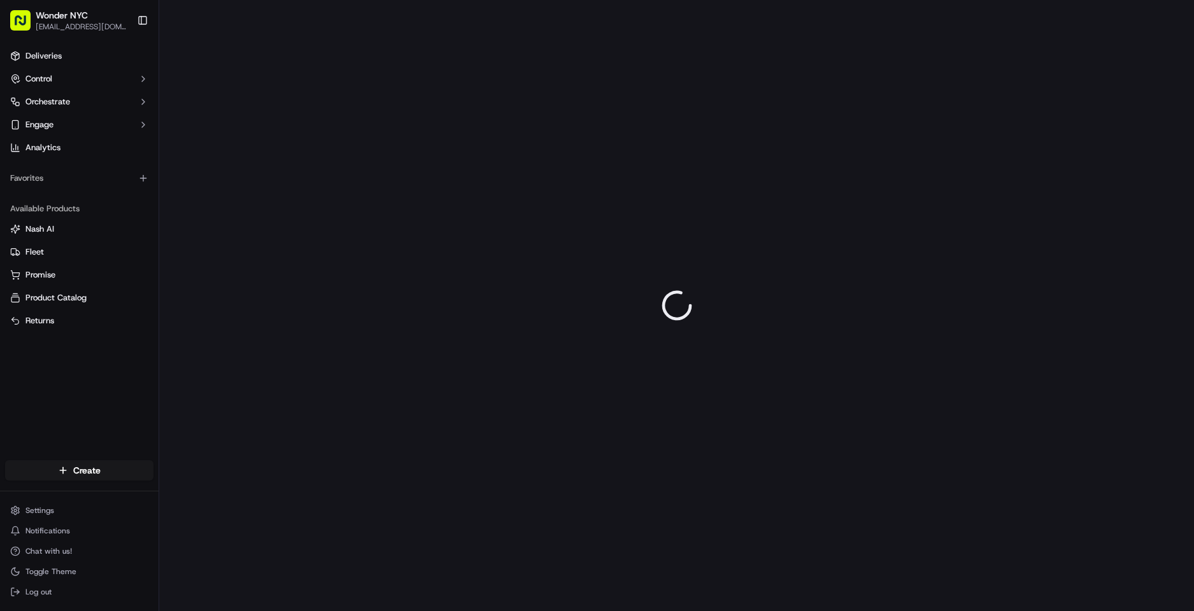  What do you see at coordinates (79, 252) in the screenshot?
I see `a: Fleet` at bounding box center [79, 252].